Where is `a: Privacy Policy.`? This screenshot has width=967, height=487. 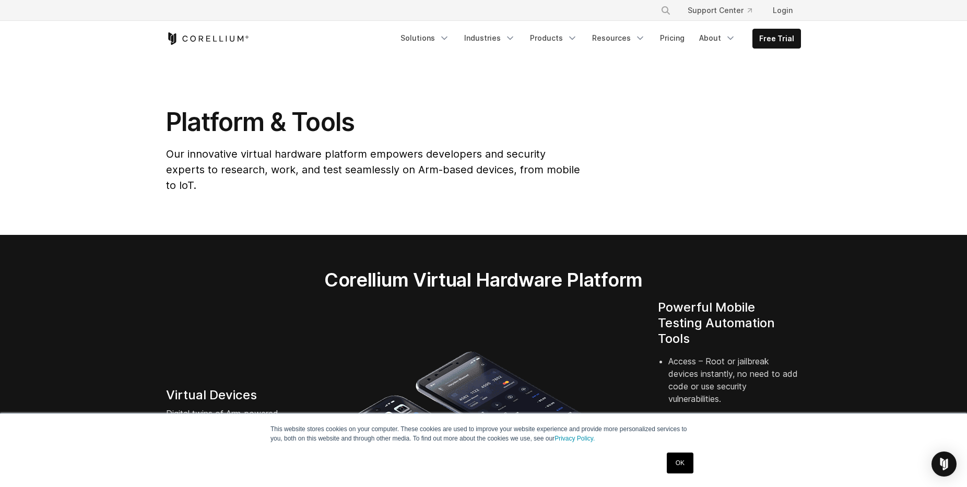
a: Privacy Policy. is located at coordinates (574, 438).